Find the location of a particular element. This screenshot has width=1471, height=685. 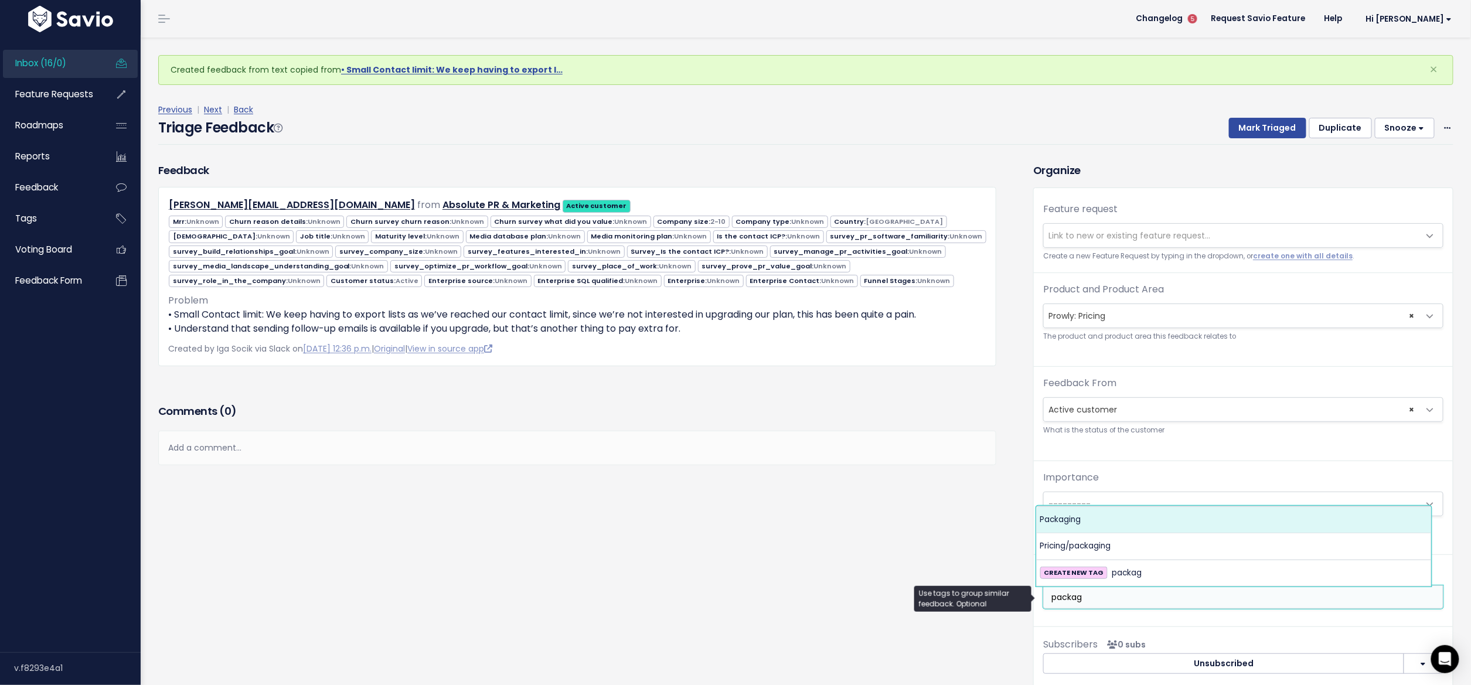

label: Product and Product Area is located at coordinates (1104, 290).